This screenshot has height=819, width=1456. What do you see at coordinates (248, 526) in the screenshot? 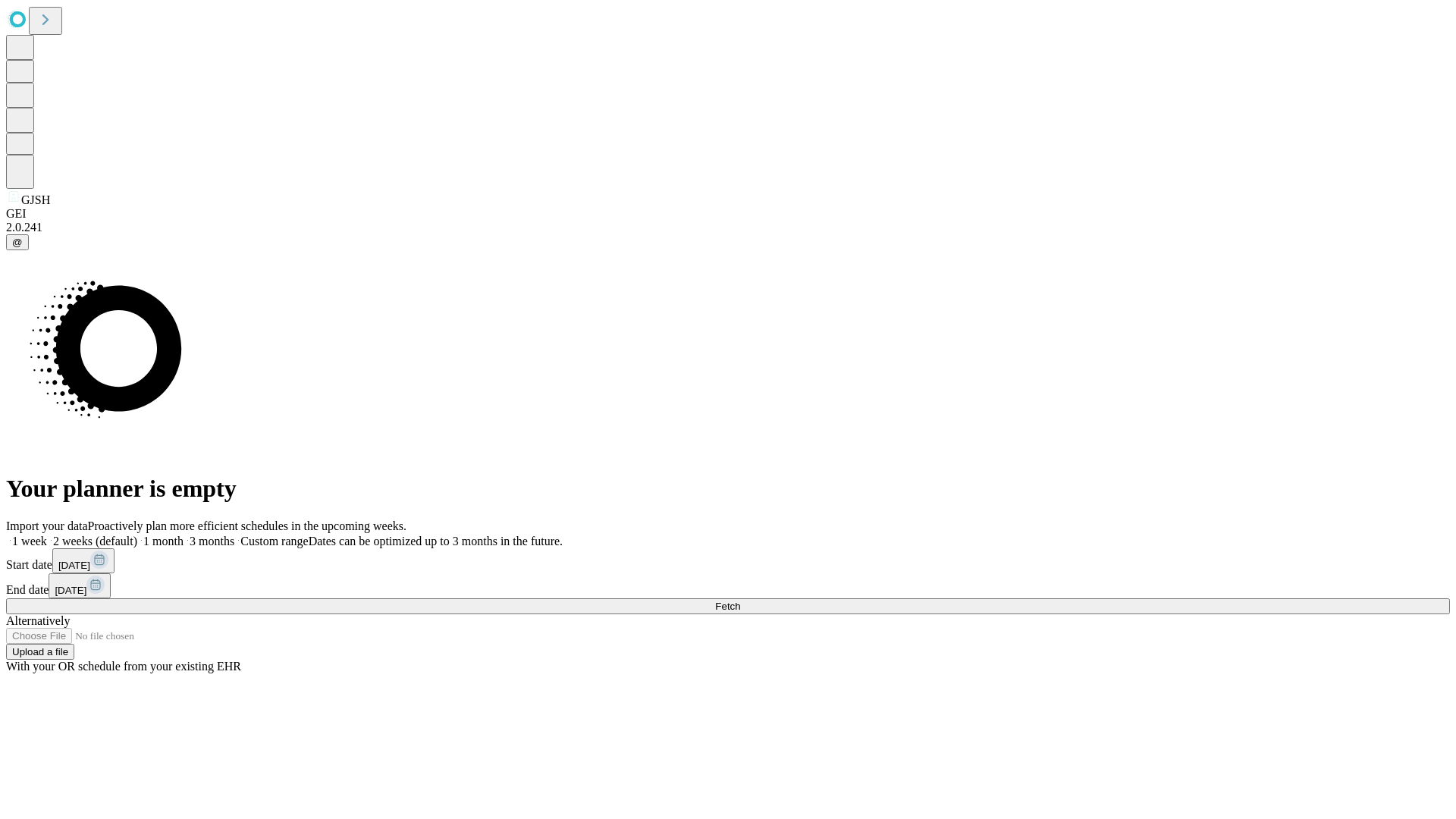
I see `span: Proactively plan more efficient schedules in the upcoming weeks.` at bounding box center [248, 526].